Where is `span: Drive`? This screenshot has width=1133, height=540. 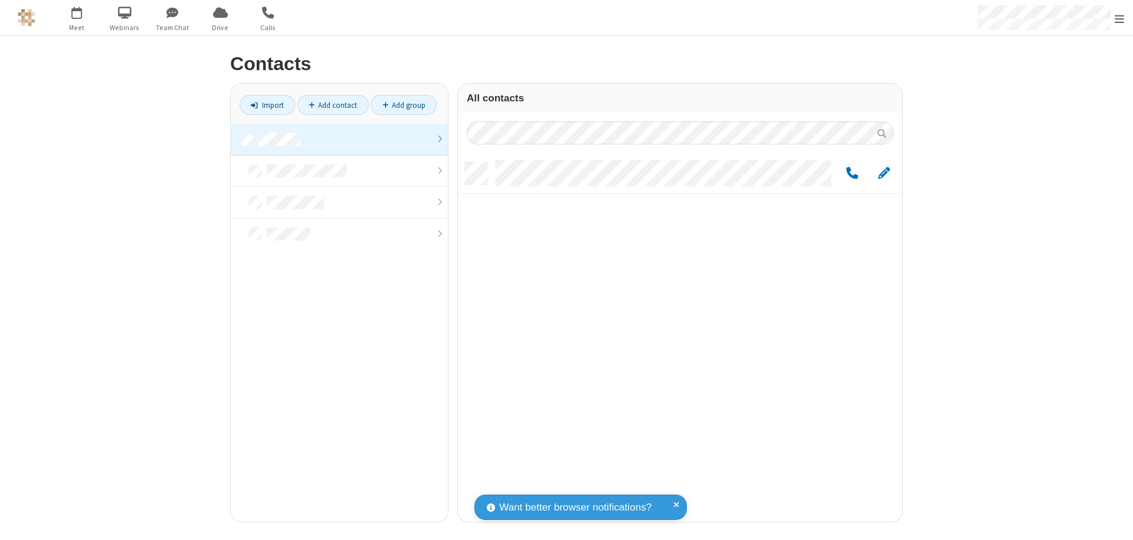
span: Drive is located at coordinates (220, 28).